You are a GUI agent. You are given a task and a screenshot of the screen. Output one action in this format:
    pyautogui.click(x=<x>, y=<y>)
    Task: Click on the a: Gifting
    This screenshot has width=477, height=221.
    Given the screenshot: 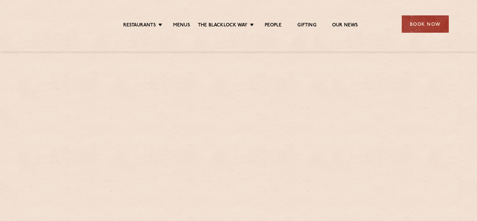 What is the action you would take?
    pyautogui.click(x=307, y=26)
    